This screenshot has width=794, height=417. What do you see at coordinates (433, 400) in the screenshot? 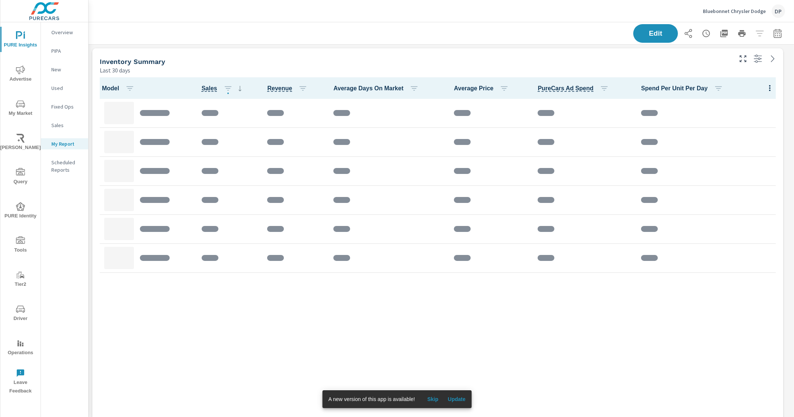
I see `span: Skip` at bounding box center [433, 400].